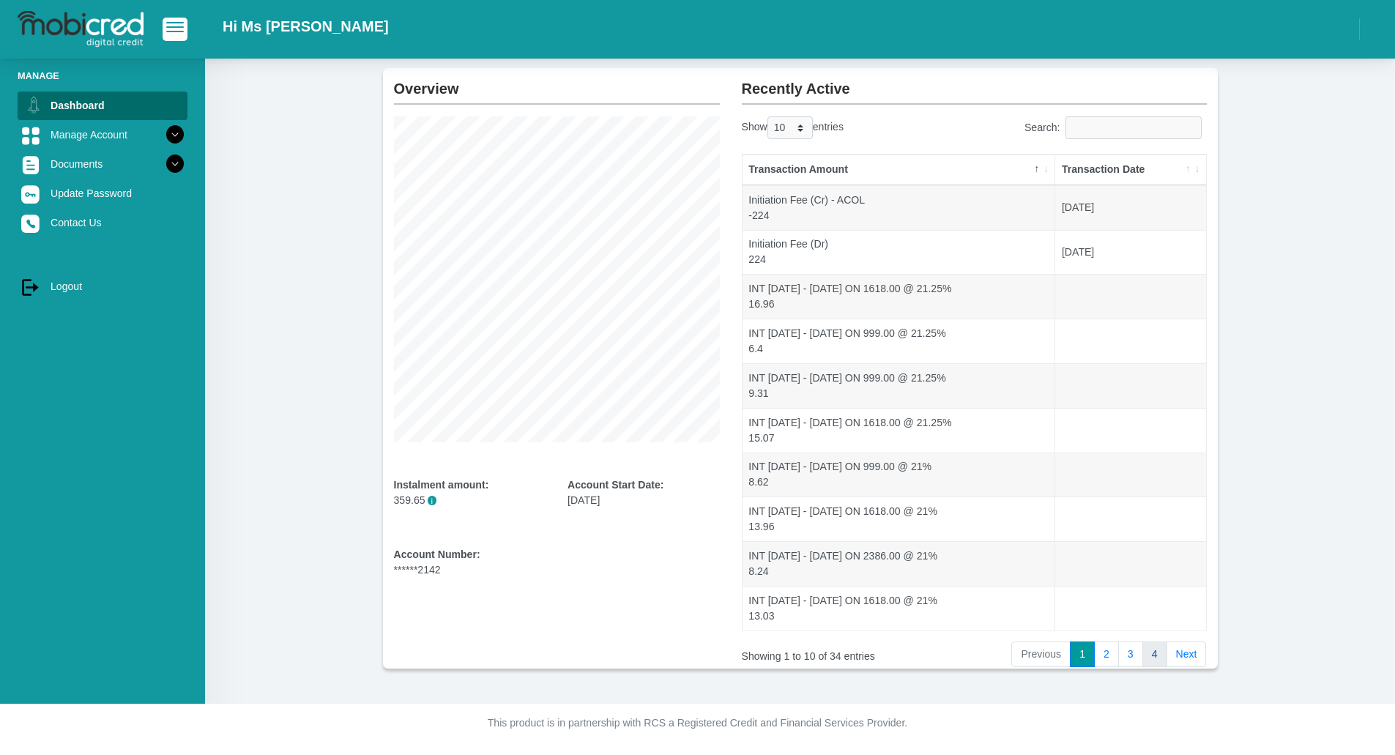 This screenshot has width=1395, height=755. Describe the element at coordinates (1130, 170) in the screenshot. I see `th: Transaction Date: activate to sort column ascending` at that location.